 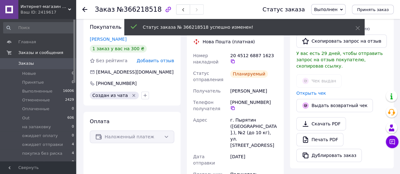 I want to click on span: Адрес, so click(x=200, y=120).